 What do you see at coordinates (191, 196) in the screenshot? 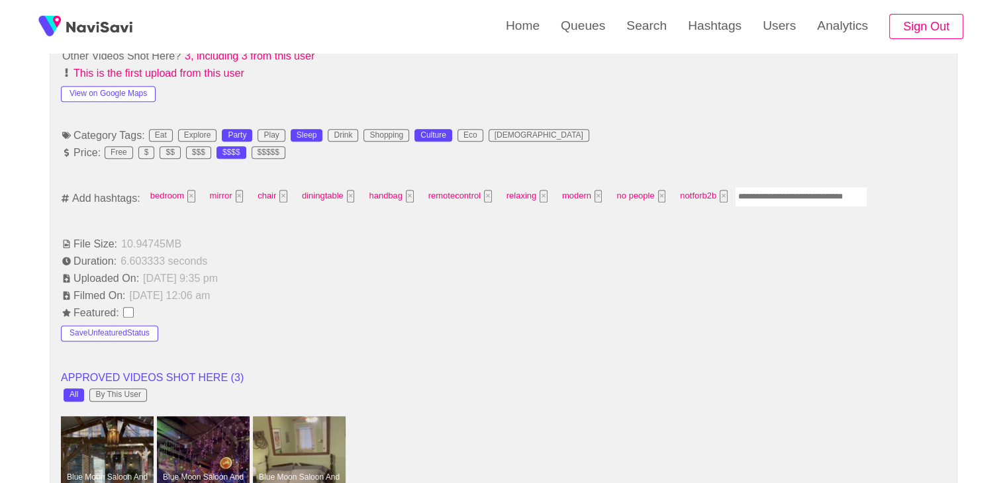
I see `button: Tag at index 0 with value 3006 focussed. Press backspace to remove` at bounding box center [191, 196].